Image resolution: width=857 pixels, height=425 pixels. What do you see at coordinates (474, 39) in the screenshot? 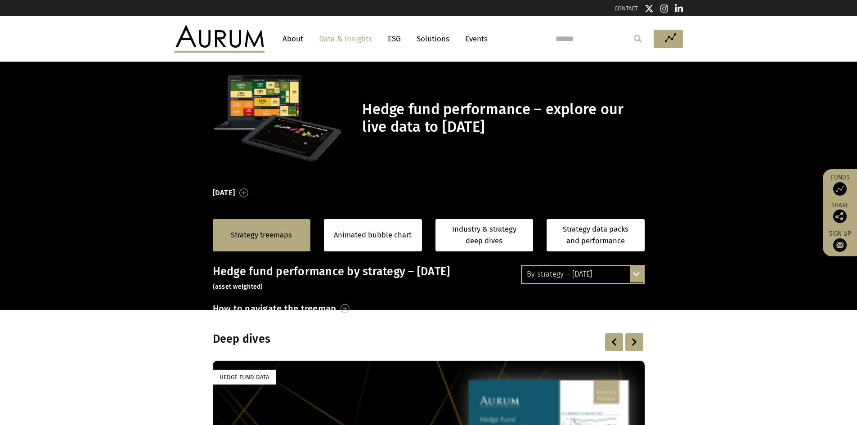
I see `a: Events` at bounding box center [474, 39].